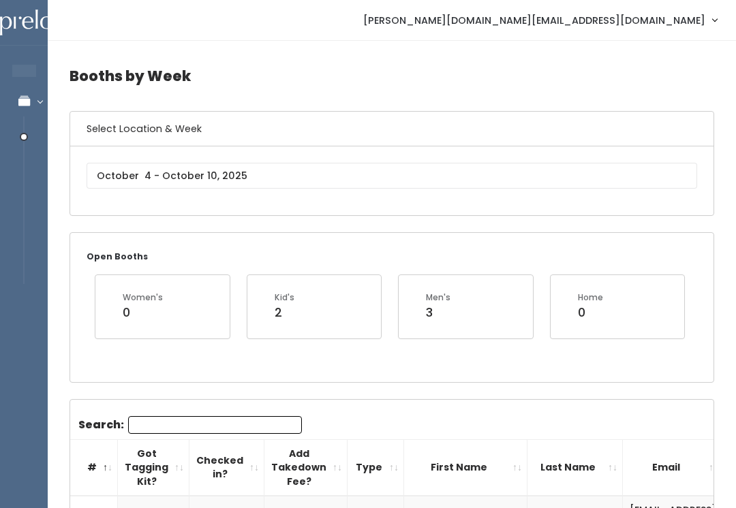 The image size is (736, 508). I want to click on input: Search:, so click(215, 425).